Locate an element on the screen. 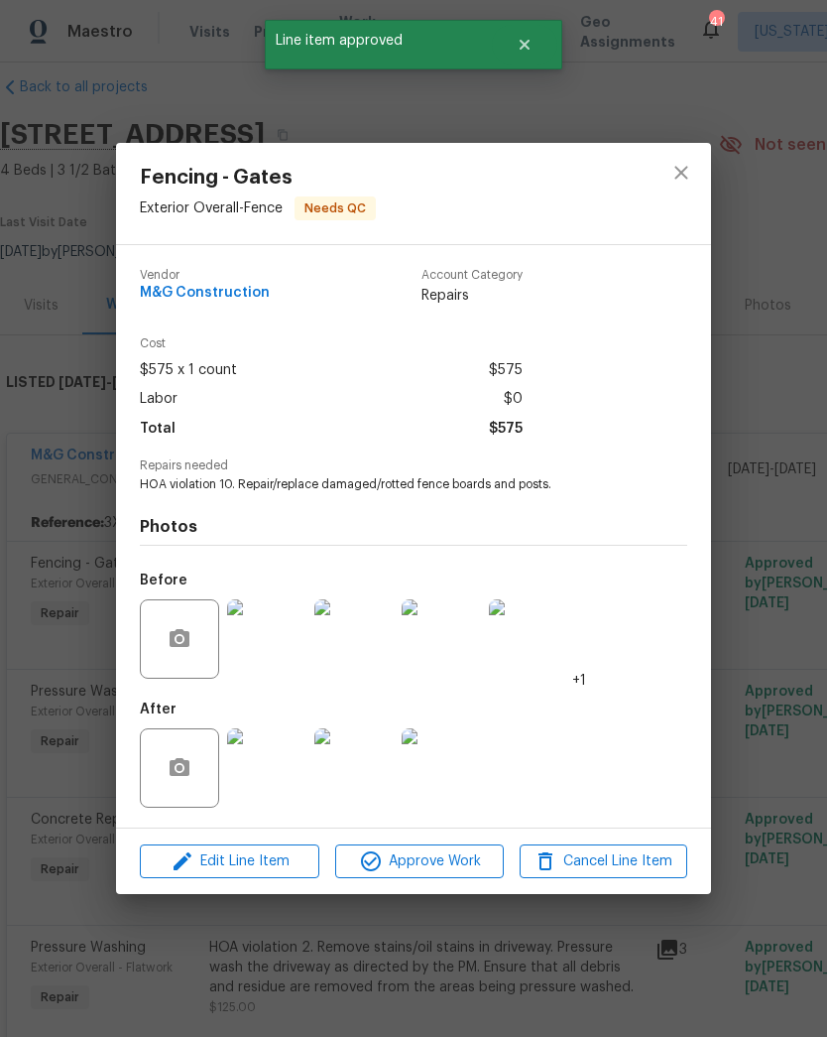  span: Cancel Line Item is located at coordinates (603, 861).